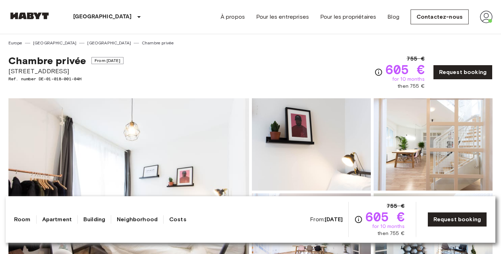  I want to click on a: Costs, so click(178, 219).